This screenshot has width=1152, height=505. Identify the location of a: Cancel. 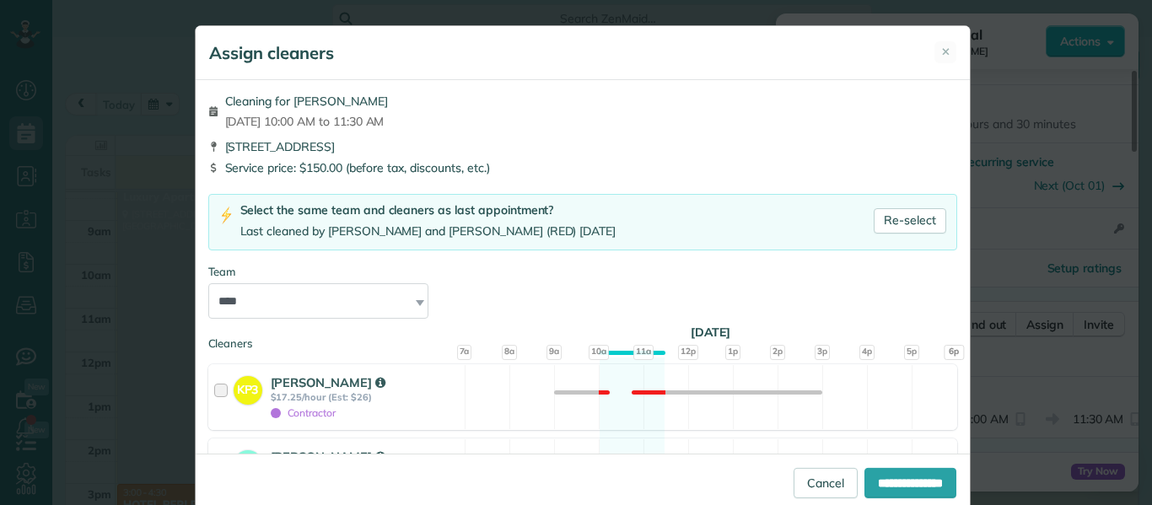
(825, 483).